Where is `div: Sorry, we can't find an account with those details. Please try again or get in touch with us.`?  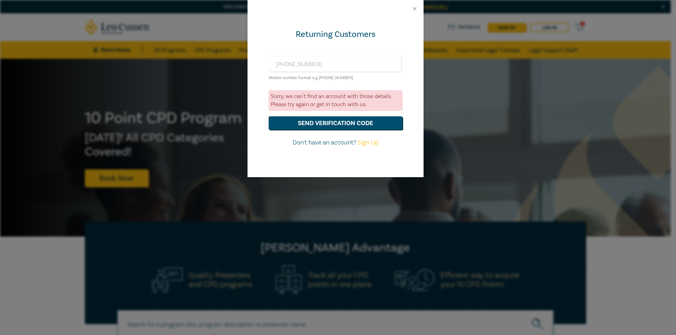
div: Sorry, we can't find an account with those details. Please try again or get in touch with us. is located at coordinates (335, 101).